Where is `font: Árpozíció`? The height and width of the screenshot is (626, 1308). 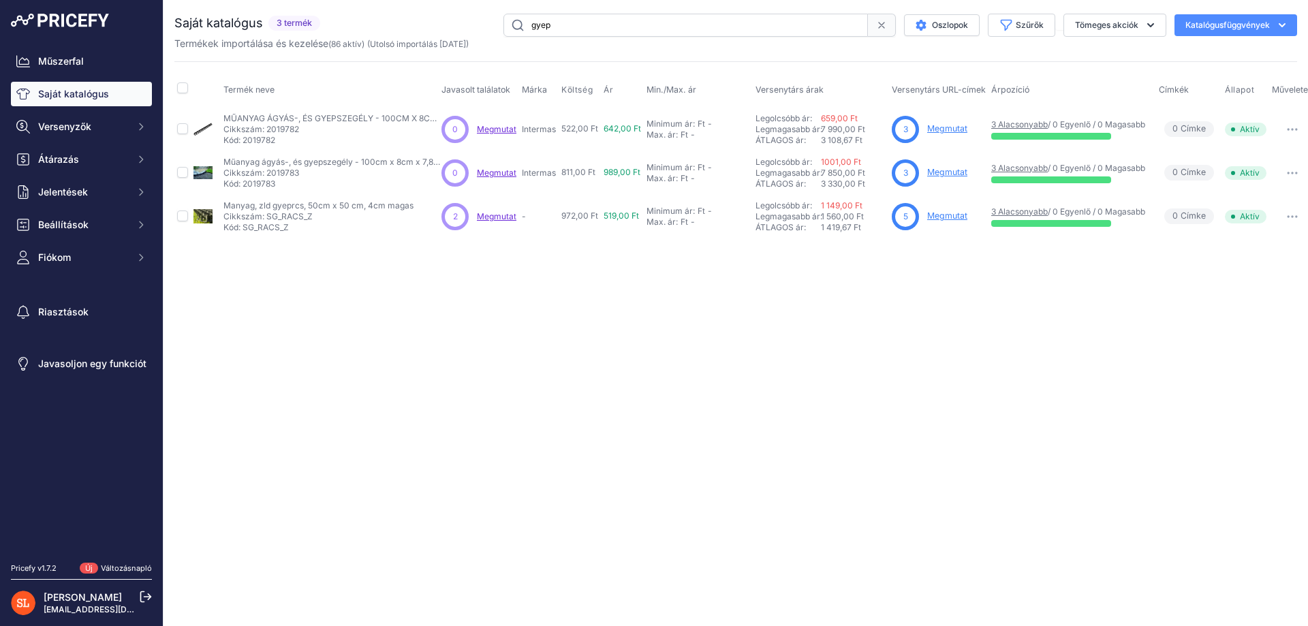
font: Árpozíció is located at coordinates (1010, 89).